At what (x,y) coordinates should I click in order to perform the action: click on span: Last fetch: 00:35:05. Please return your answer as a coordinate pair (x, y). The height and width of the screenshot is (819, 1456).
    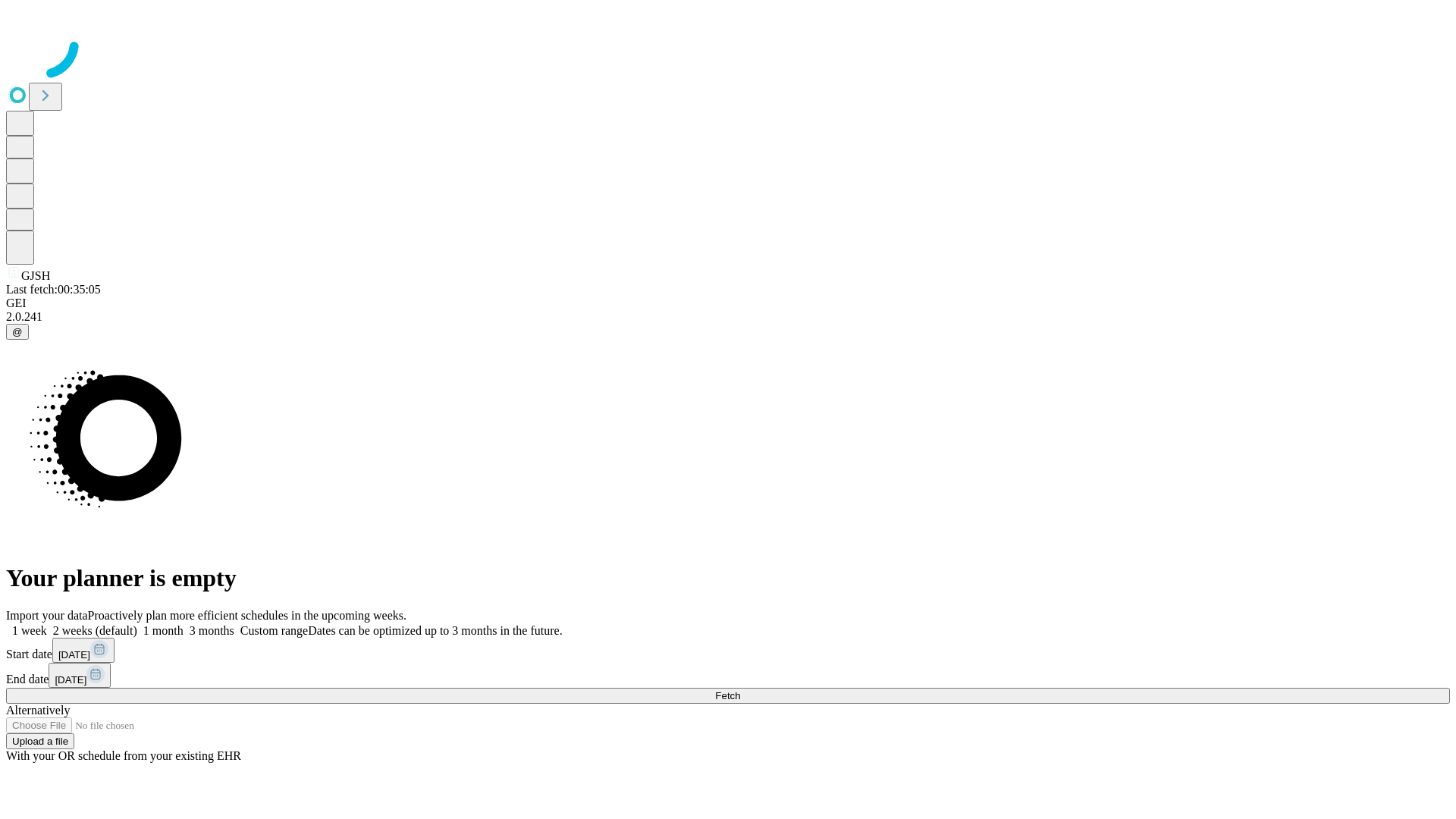
    Looking at the image, I should click on (53, 289).